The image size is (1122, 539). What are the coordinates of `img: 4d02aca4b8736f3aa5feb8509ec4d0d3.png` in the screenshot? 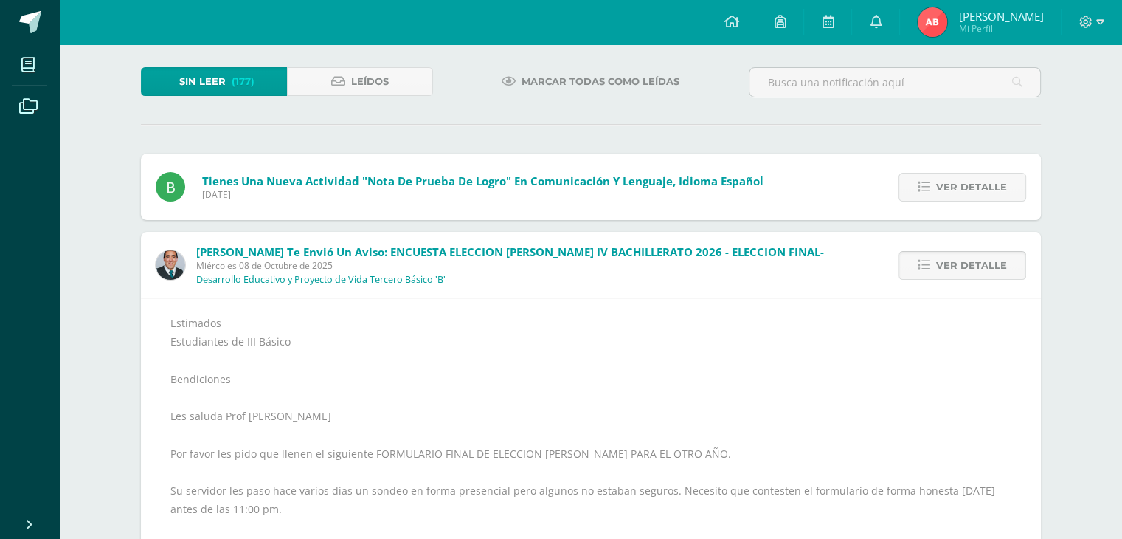 It's located at (933, 22).